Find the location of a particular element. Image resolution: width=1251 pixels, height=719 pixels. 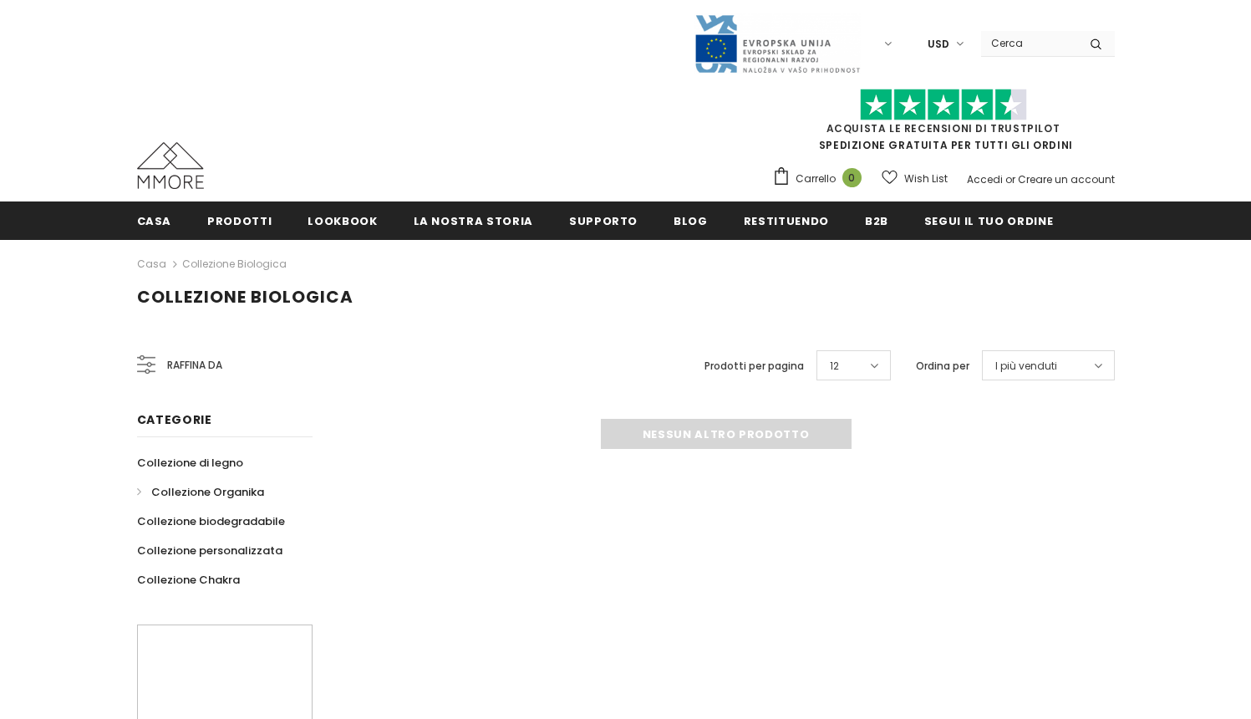

span: Wish List is located at coordinates (926, 179).